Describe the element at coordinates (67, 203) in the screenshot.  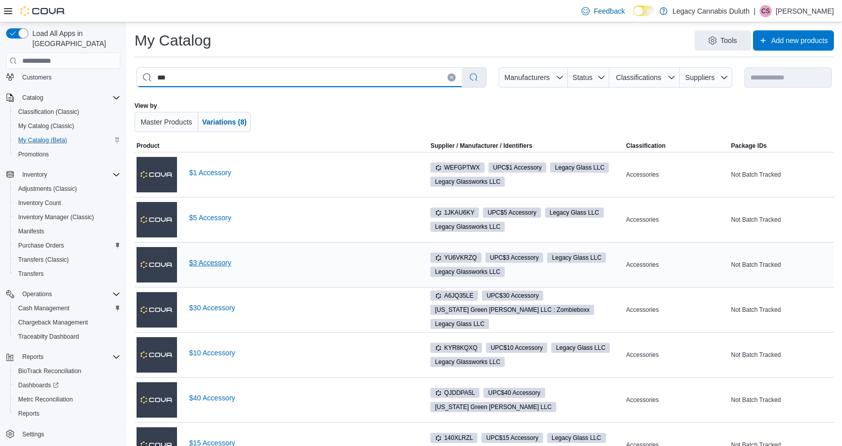
I see `button: Inventory Count` at that location.